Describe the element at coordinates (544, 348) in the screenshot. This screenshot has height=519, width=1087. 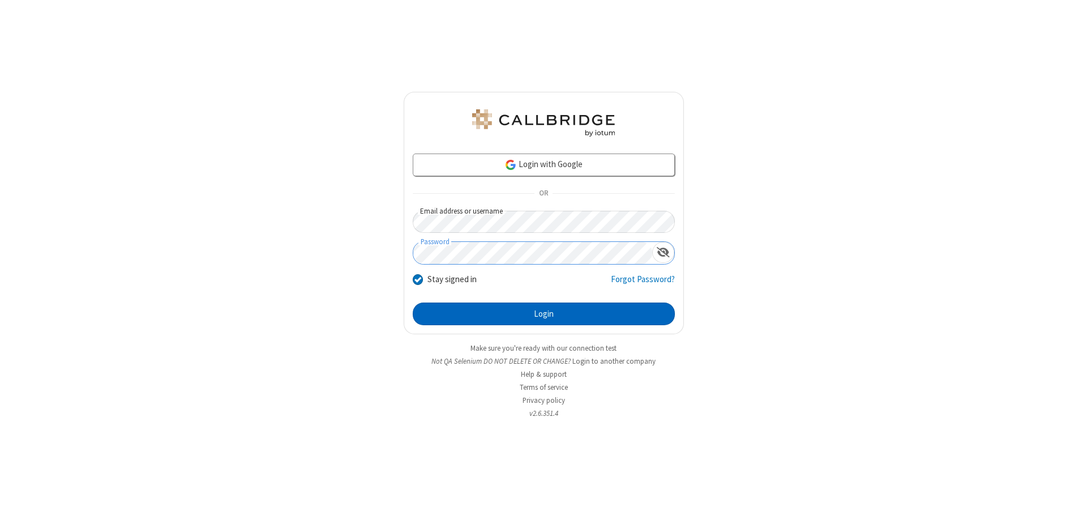
I see `a: Make sure you're ready with our connection test` at that location.